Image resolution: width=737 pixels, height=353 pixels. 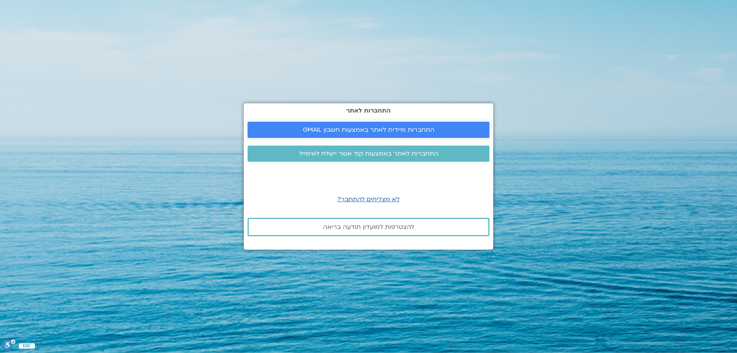 I want to click on a: התחברות לאתר באמצעות קוד אשר יישלח לאימייל, so click(x=368, y=154).